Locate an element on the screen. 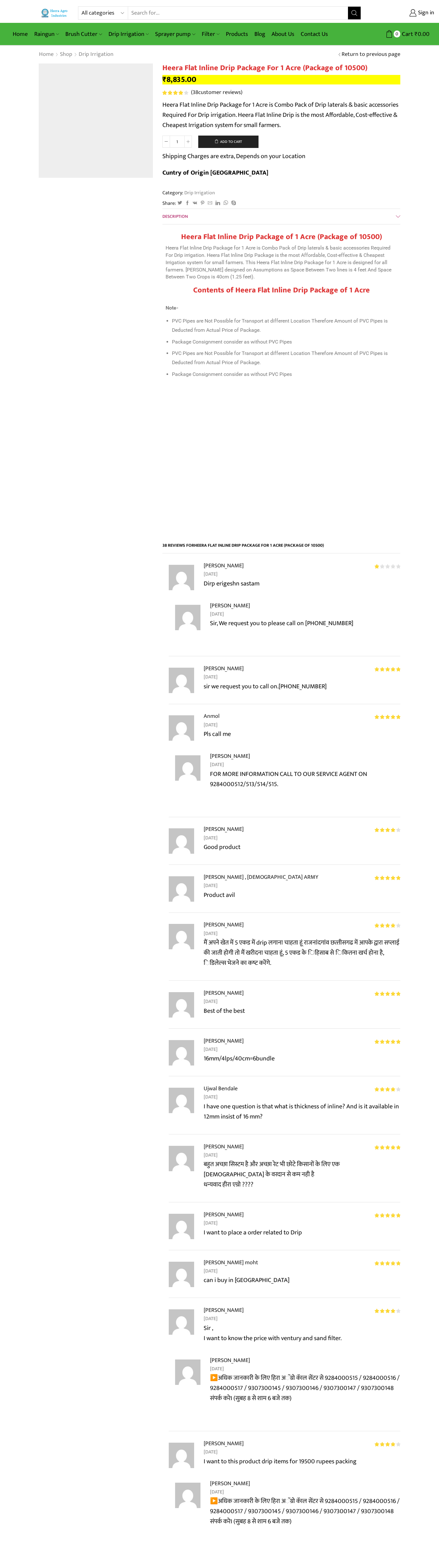 The image size is (439, 1543). p: I want to place a order related to Drip is located at coordinates (302, 1232).